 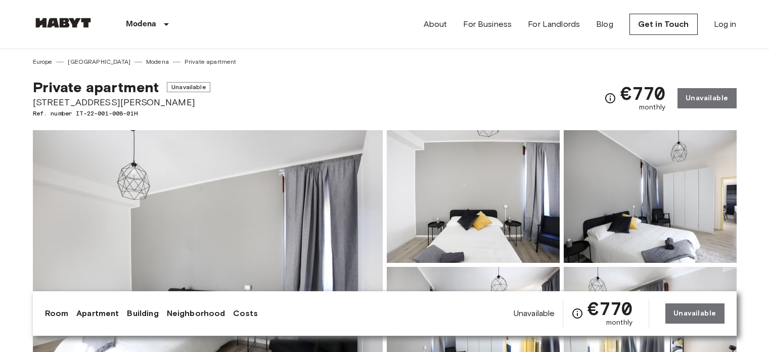 What do you see at coordinates (488, 24) in the screenshot?
I see `a: For Business` at bounding box center [488, 24].